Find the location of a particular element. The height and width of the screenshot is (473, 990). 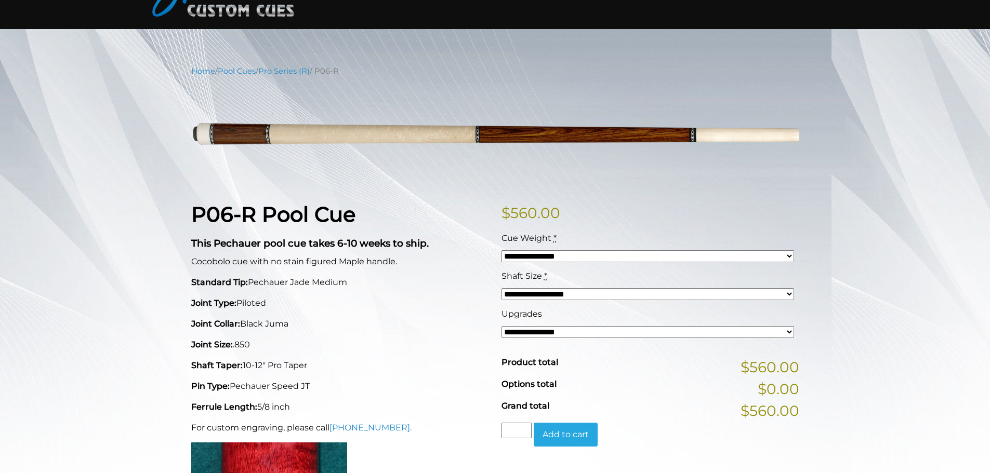

p: 5/8 inch is located at coordinates (340, 407).